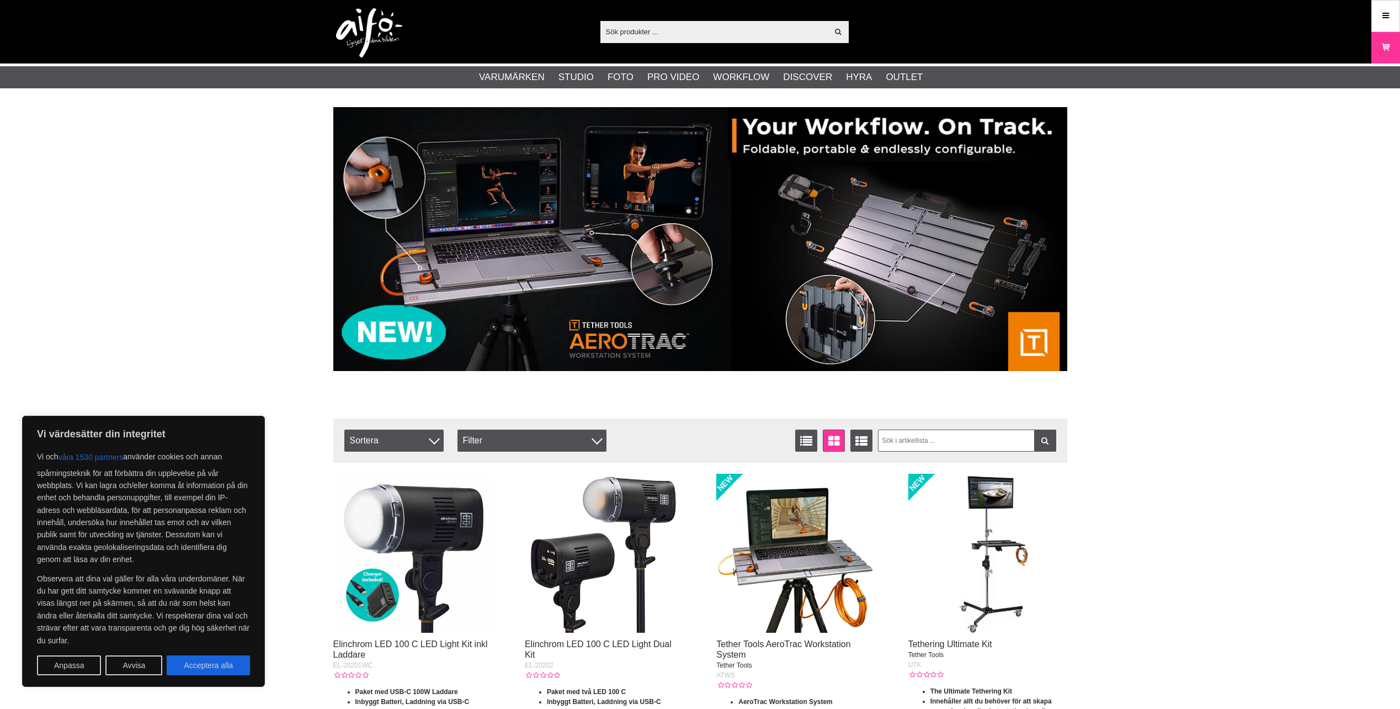 The width and height of the screenshot is (1400, 709). What do you see at coordinates (144, 609) in the screenshot?
I see `p: Observera att dina val gäller för alla våra underdomäner. När du har gett ditt samtycke kommer en...` at bounding box center [144, 609].